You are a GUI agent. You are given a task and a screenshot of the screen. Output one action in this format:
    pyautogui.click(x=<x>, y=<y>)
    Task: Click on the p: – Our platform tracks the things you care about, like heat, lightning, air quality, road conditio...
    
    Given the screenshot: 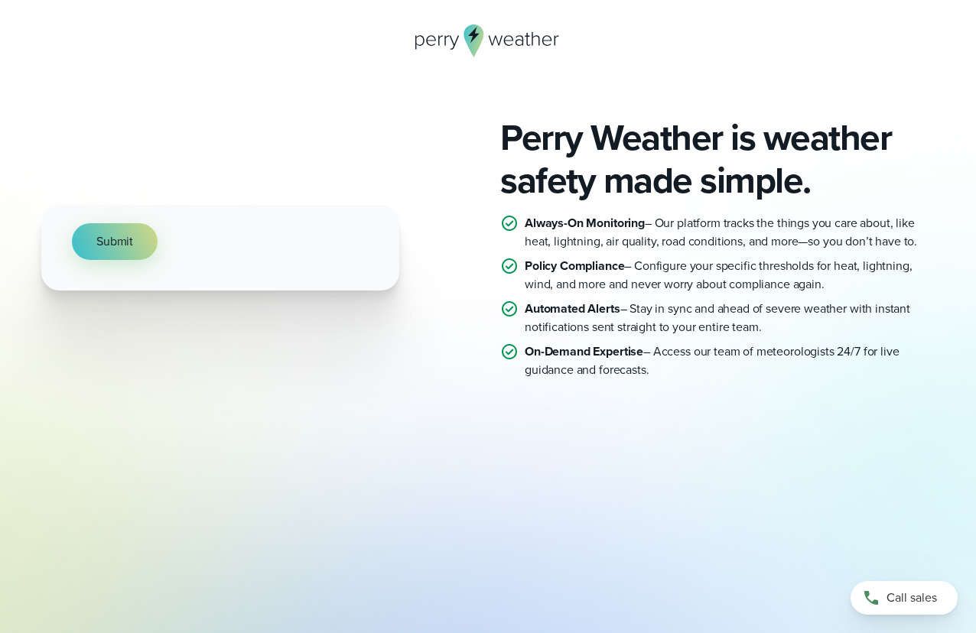 What is the action you would take?
    pyautogui.click(x=730, y=232)
    